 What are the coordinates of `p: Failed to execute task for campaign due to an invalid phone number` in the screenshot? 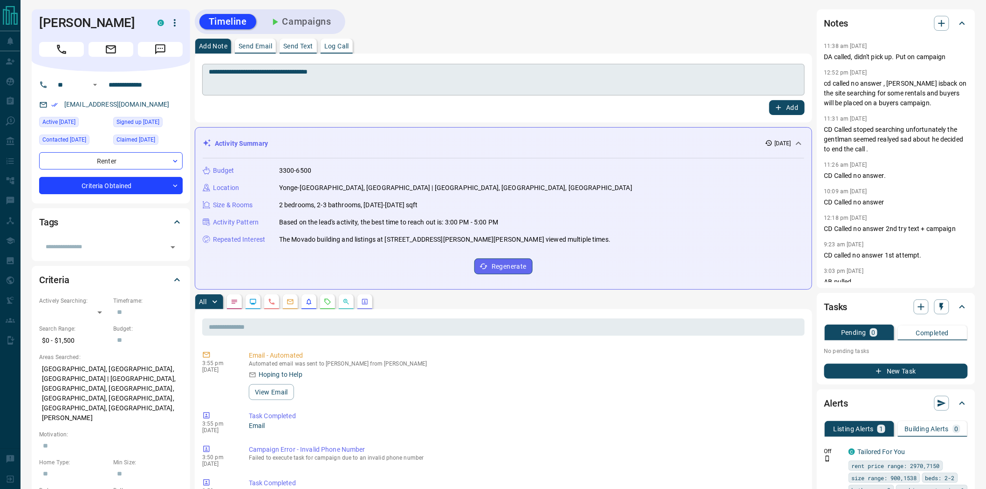 It's located at (525, 458).